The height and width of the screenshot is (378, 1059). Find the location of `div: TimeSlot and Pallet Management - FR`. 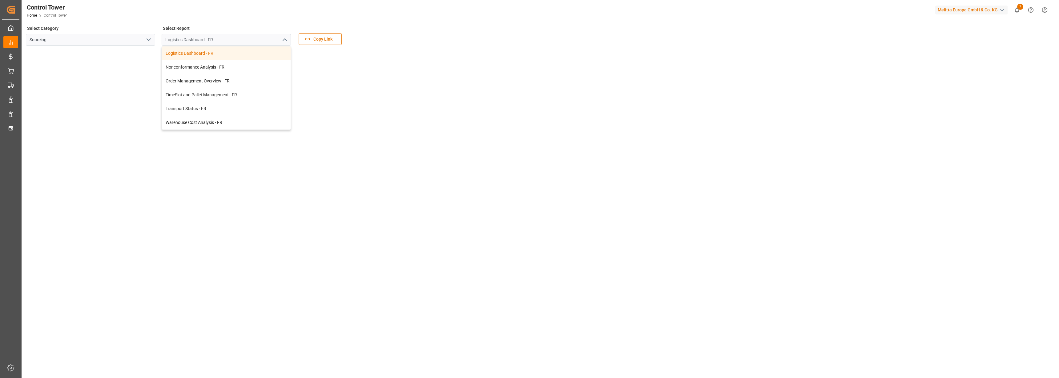

div: TimeSlot and Pallet Management - FR is located at coordinates (226, 95).